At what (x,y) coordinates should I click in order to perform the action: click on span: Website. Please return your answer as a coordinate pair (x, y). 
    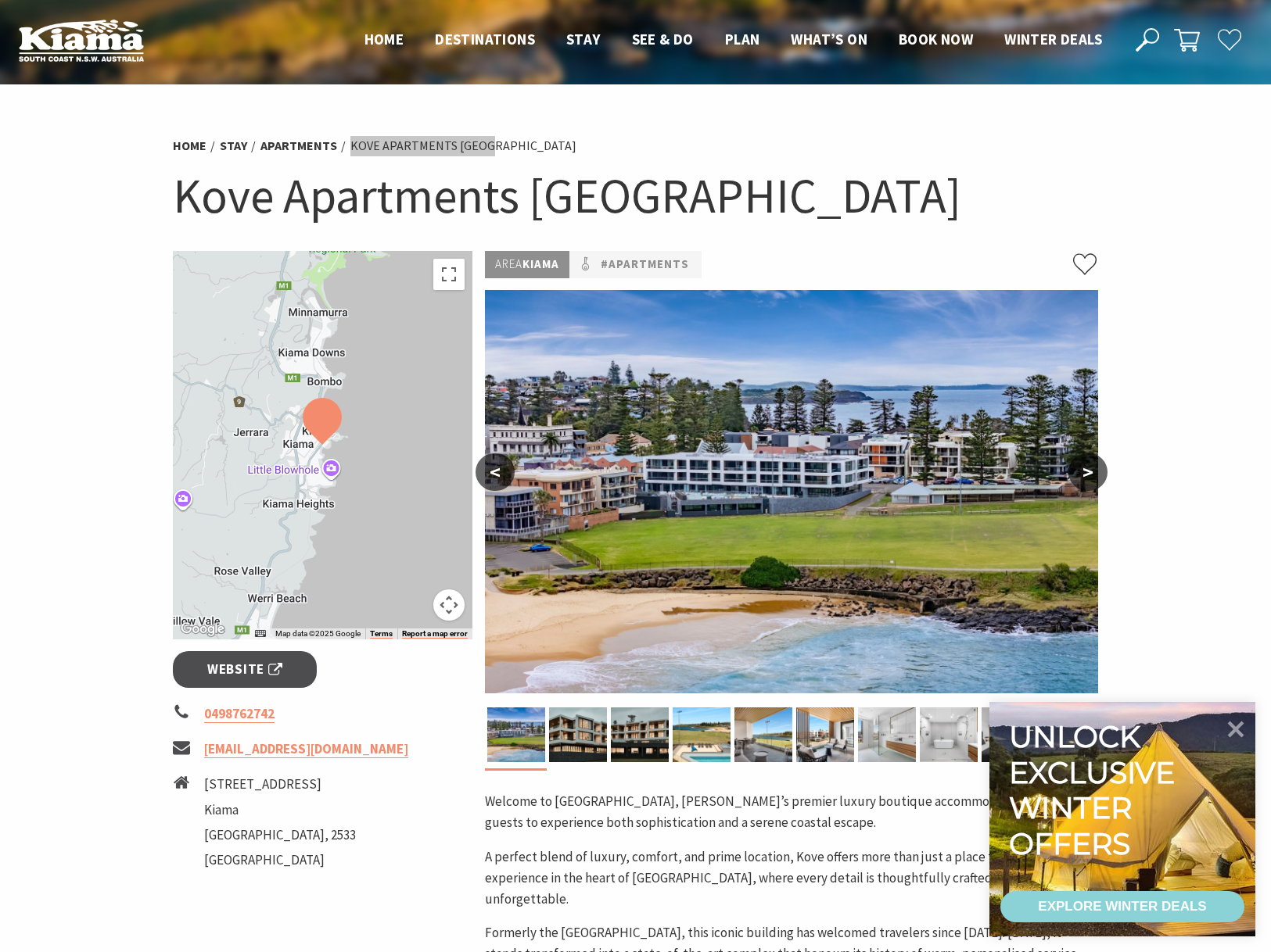
    Looking at the image, I should click on (245, 669).